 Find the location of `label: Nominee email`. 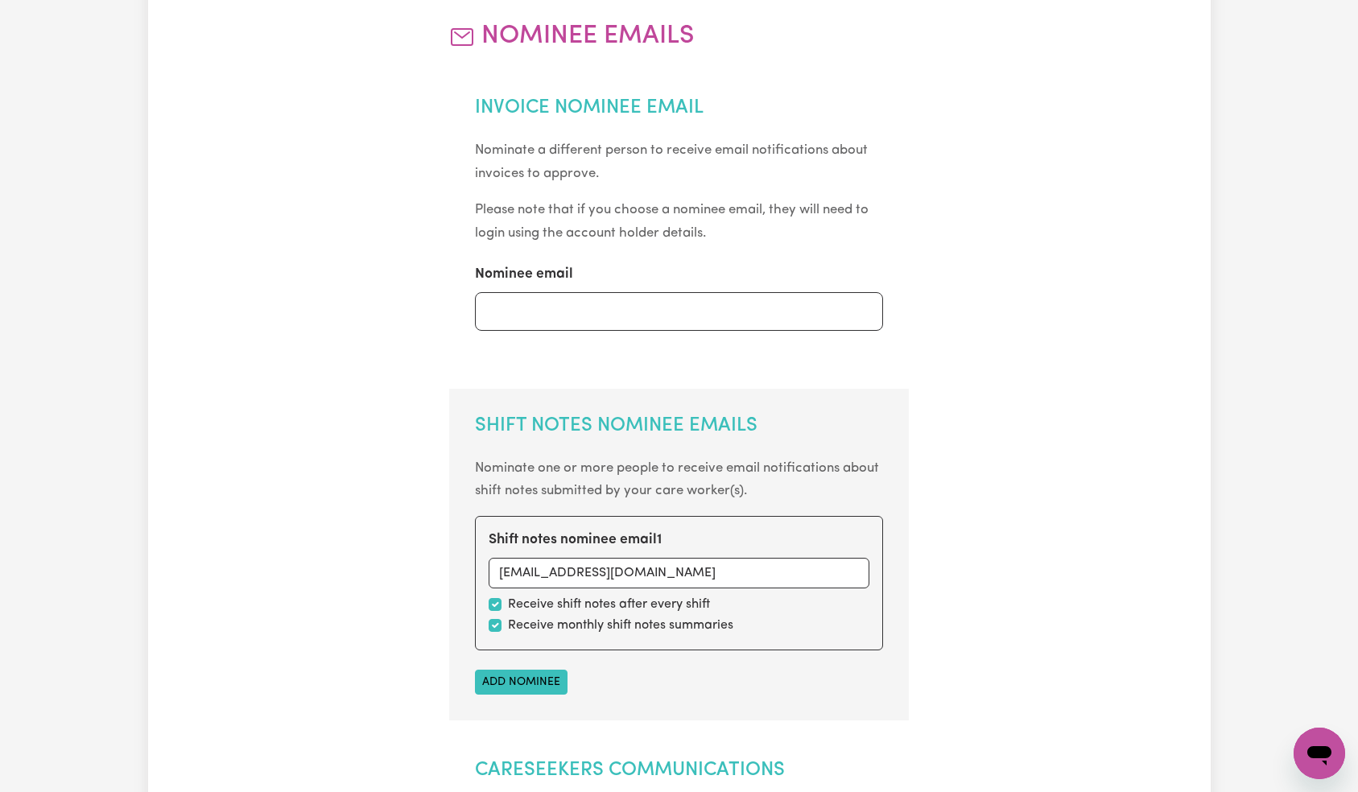

label: Nominee email is located at coordinates (524, 274).